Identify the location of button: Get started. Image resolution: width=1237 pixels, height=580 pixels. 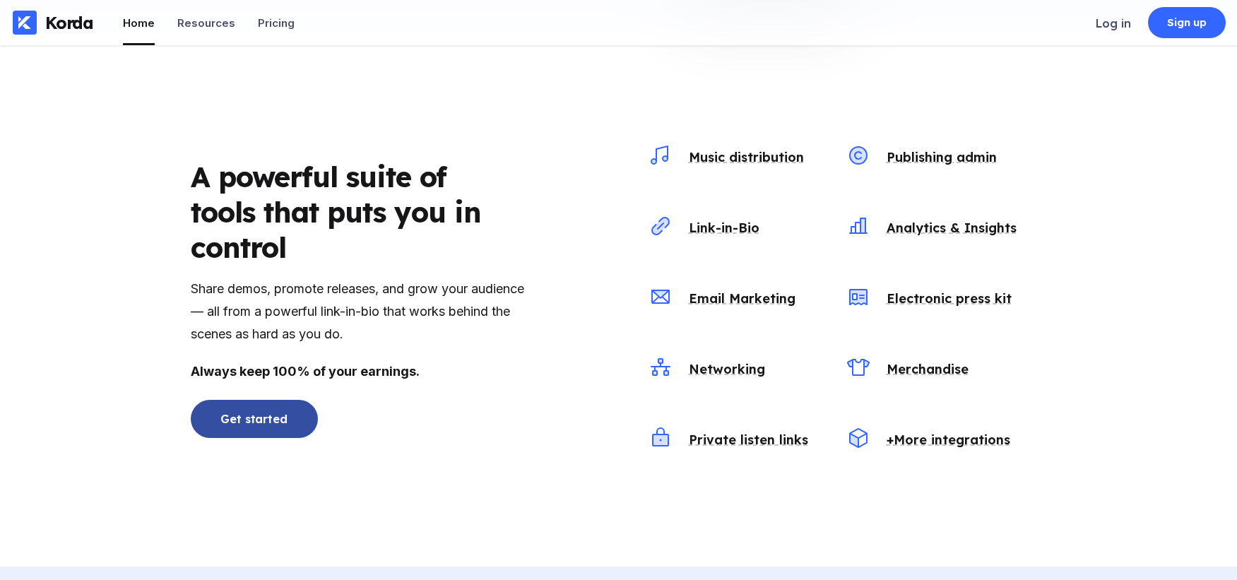
(254, 419).